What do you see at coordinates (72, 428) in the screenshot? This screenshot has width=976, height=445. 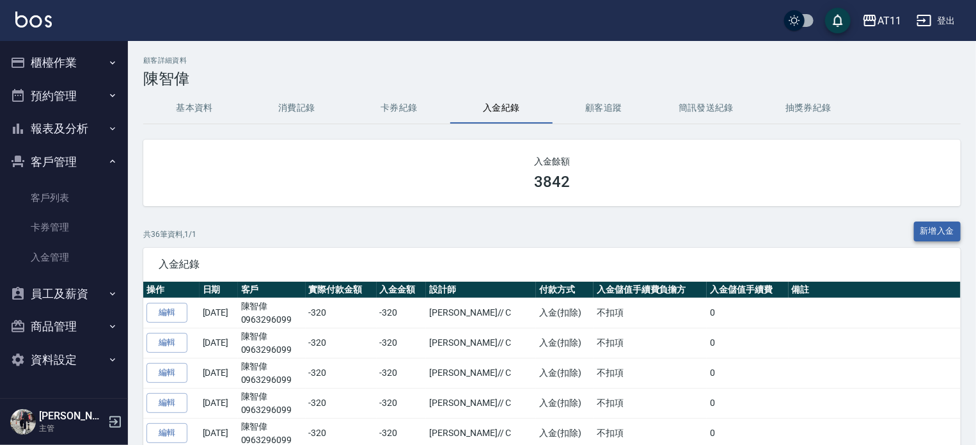 I see `p: 主管` at bounding box center [72, 428].